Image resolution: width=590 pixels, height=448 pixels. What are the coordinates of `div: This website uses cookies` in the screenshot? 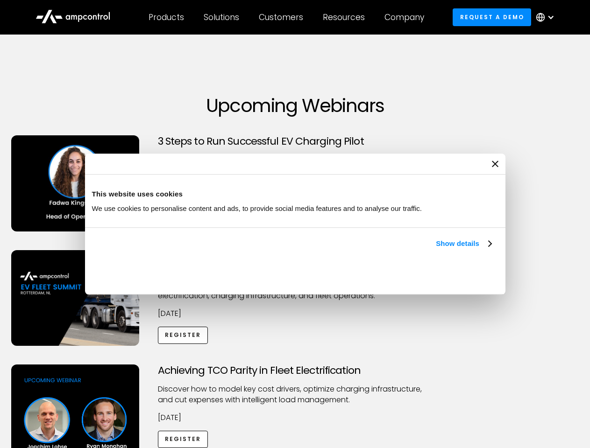 It's located at (295, 194).